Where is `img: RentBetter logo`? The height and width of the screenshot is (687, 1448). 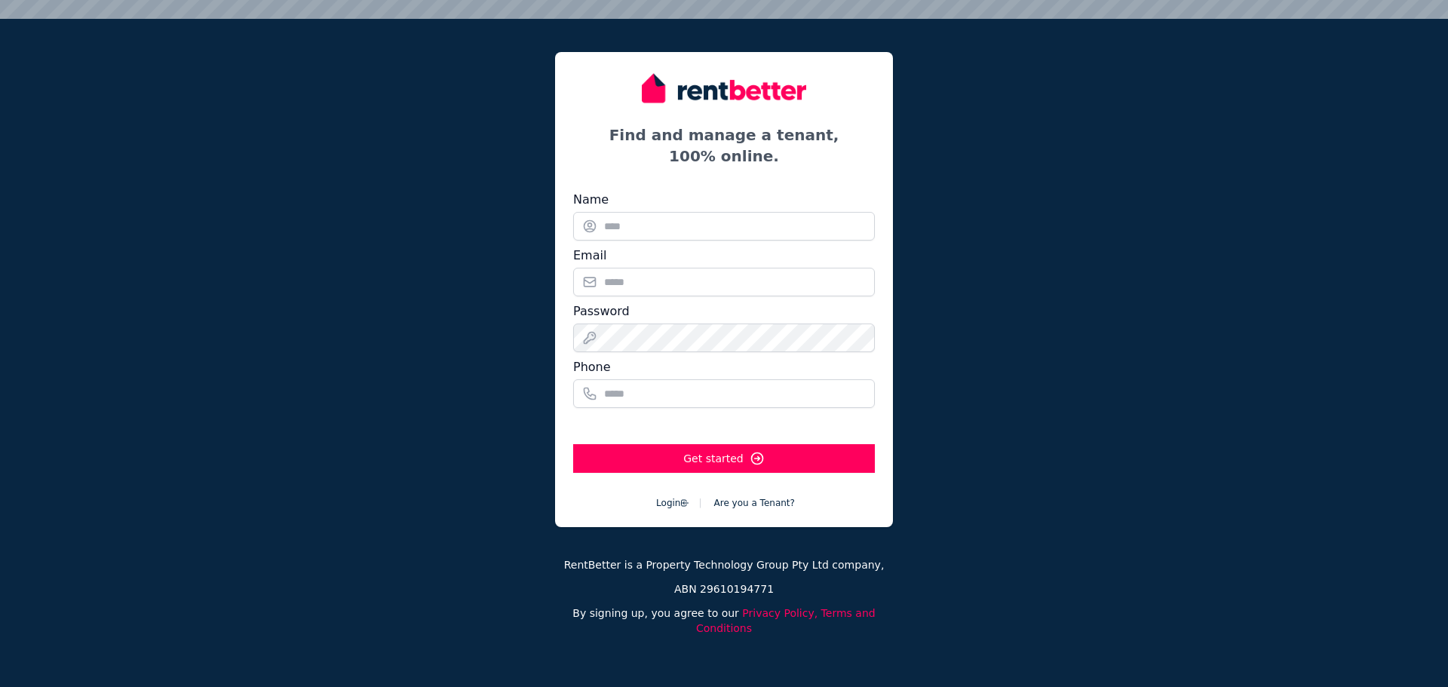
img: RentBetter logo is located at coordinates (724, 88).